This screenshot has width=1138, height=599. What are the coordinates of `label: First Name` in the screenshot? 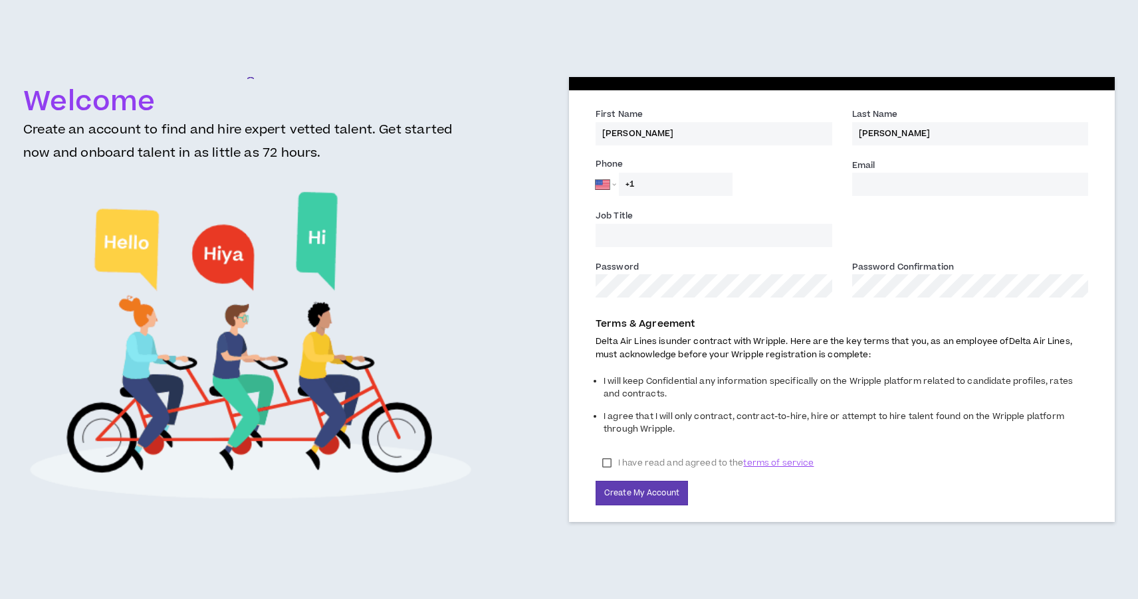 It's located at (619, 116).